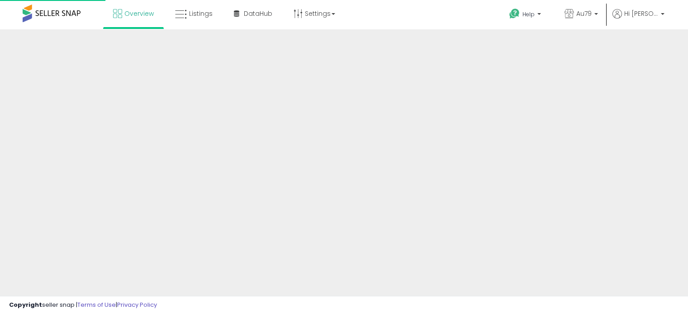 Image resolution: width=688 pixels, height=314 pixels. Describe the element at coordinates (96, 305) in the screenshot. I see `a: Terms of Use` at that location.